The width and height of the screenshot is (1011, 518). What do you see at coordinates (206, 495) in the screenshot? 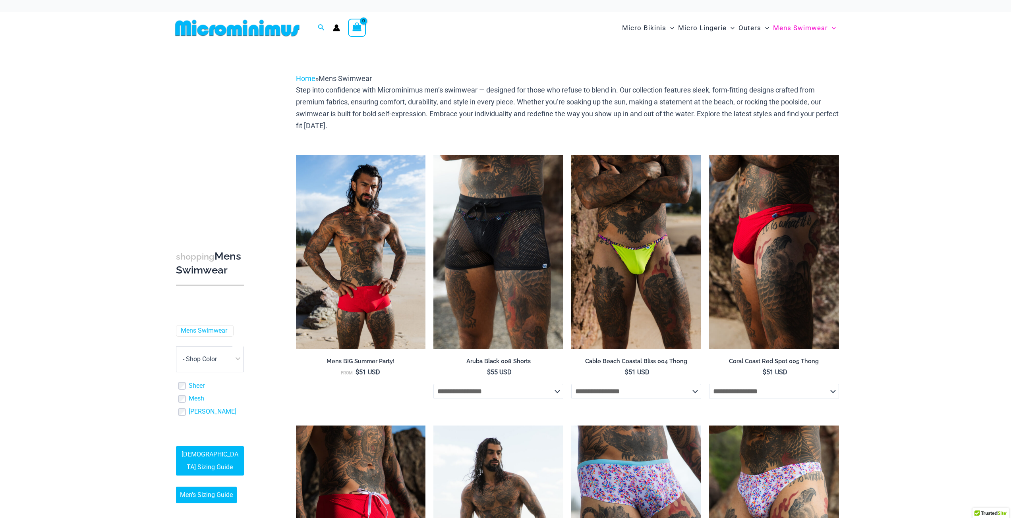
I see `a: Men’s Sizing Guide` at bounding box center [206, 495].